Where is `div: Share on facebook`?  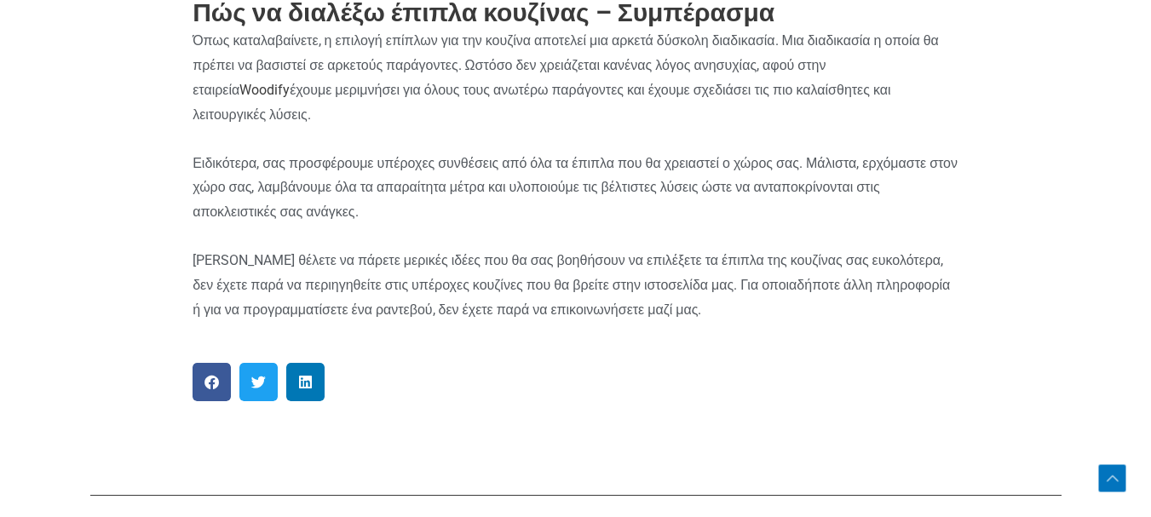 div: Share on facebook is located at coordinates (211, 382).